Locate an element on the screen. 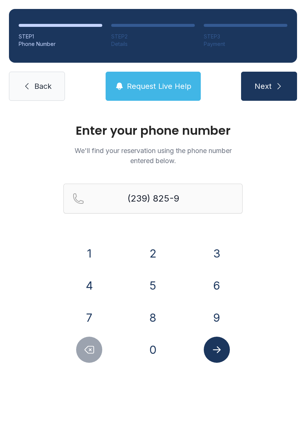 This screenshot has height=424, width=306. button: Submit lookup form is located at coordinates (217, 350).